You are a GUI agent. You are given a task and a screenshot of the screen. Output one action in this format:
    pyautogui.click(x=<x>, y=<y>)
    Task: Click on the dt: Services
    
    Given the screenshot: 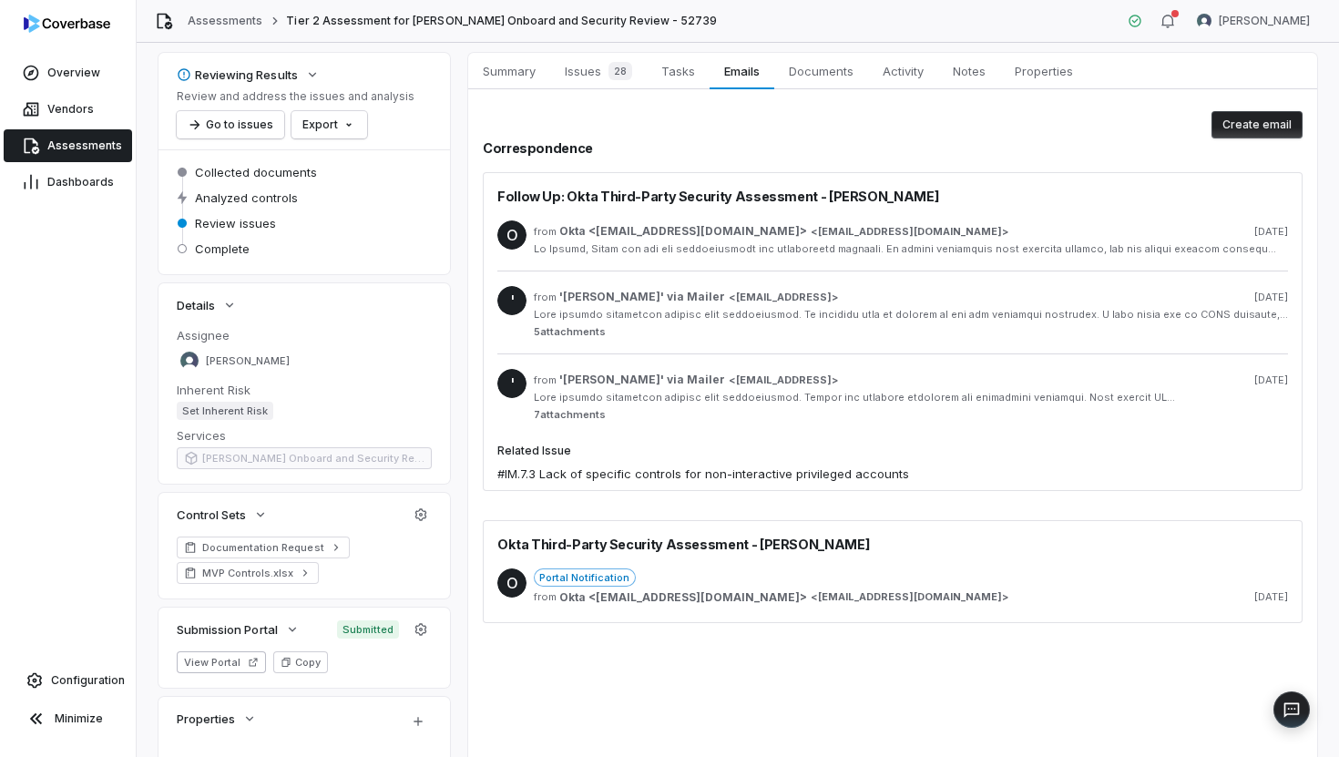 What is the action you would take?
    pyautogui.click(x=304, y=435)
    